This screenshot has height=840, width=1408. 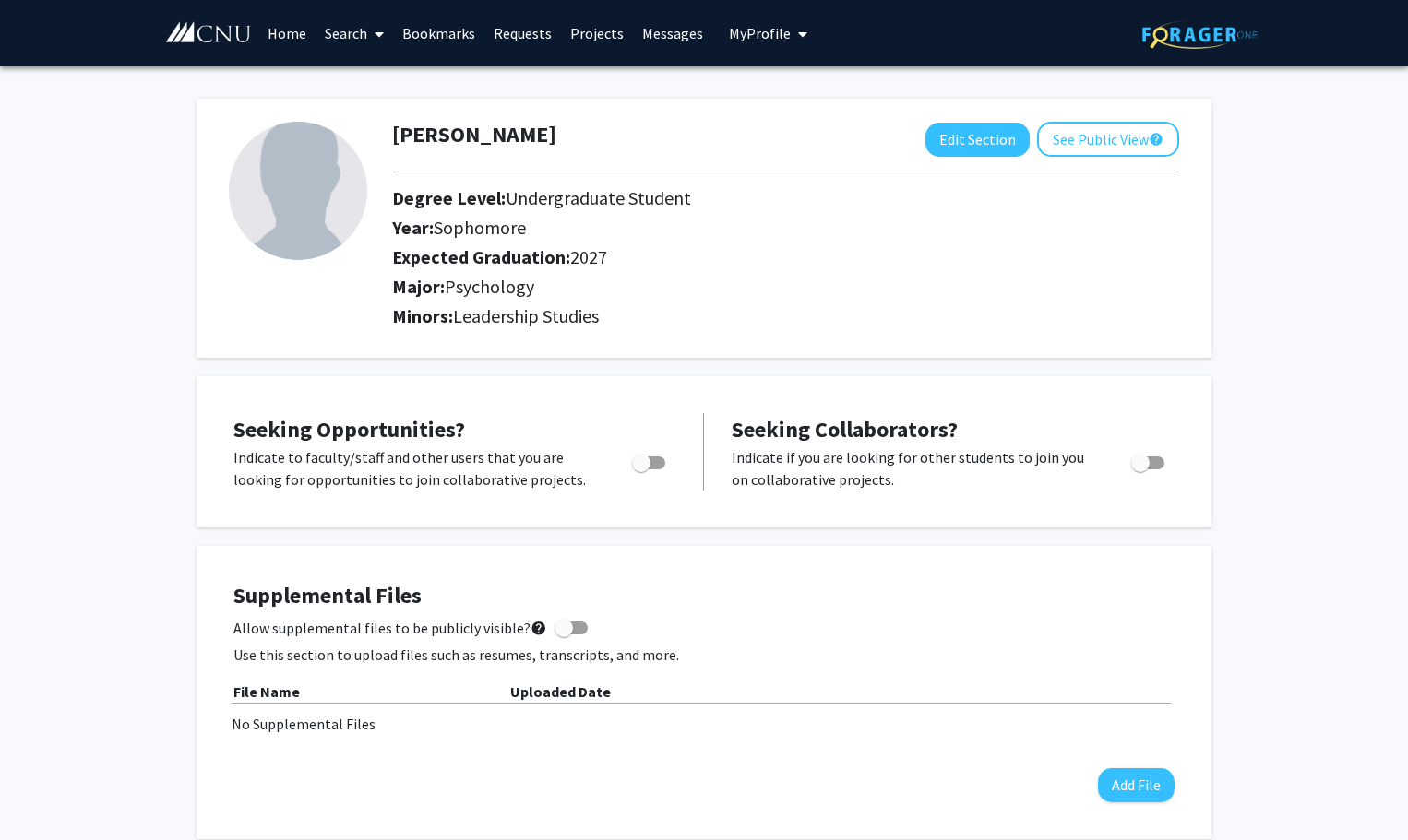 What do you see at coordinates (588, 257) in the screenshot?
I see `span: 2027` at bounding box center [588, 257].